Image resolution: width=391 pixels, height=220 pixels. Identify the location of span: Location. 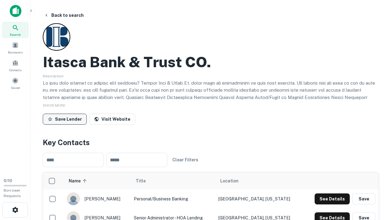
(230, 181).